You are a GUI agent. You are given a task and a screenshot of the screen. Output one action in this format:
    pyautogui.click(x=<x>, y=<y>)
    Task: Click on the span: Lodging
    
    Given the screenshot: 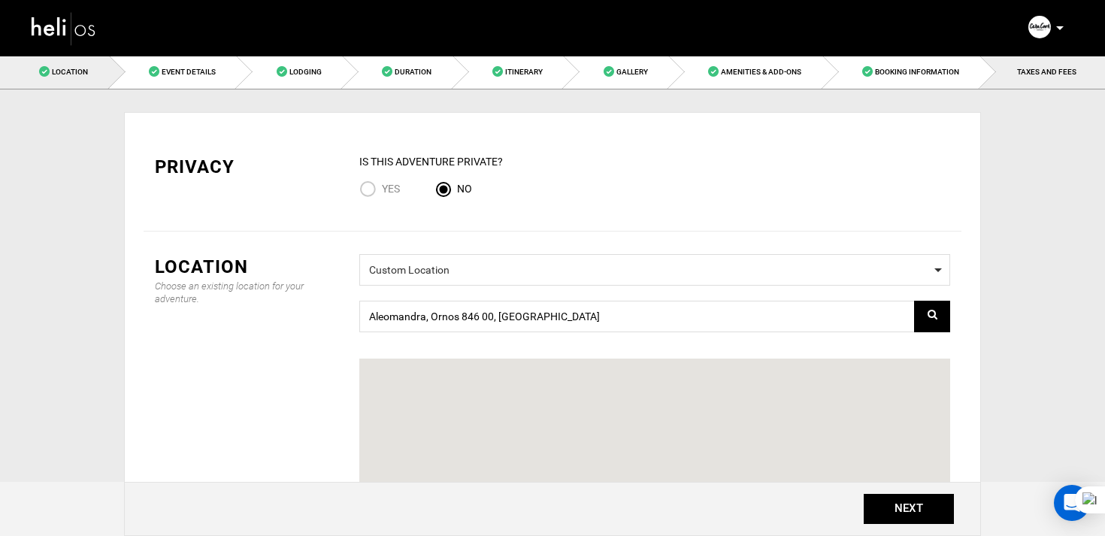 What is the action you would take?
    pyautogui.click(x=305, y=71)
    